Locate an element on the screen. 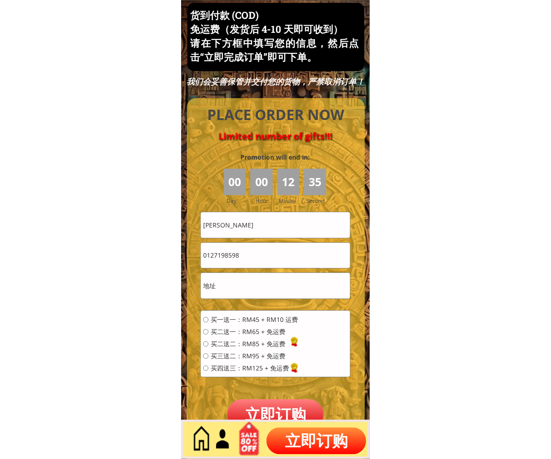  div: 我们会妥善保管并交付您的货物，严禁取消订单！ is located at coordinates (276, 81).